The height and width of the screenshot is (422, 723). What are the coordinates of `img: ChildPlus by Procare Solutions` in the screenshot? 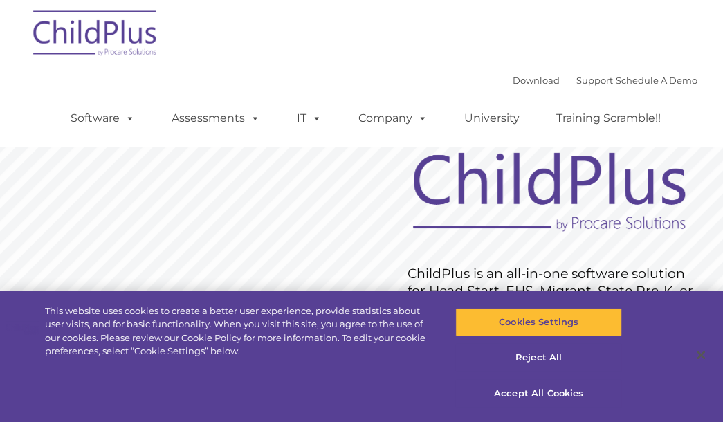 It's located at (95, 35).